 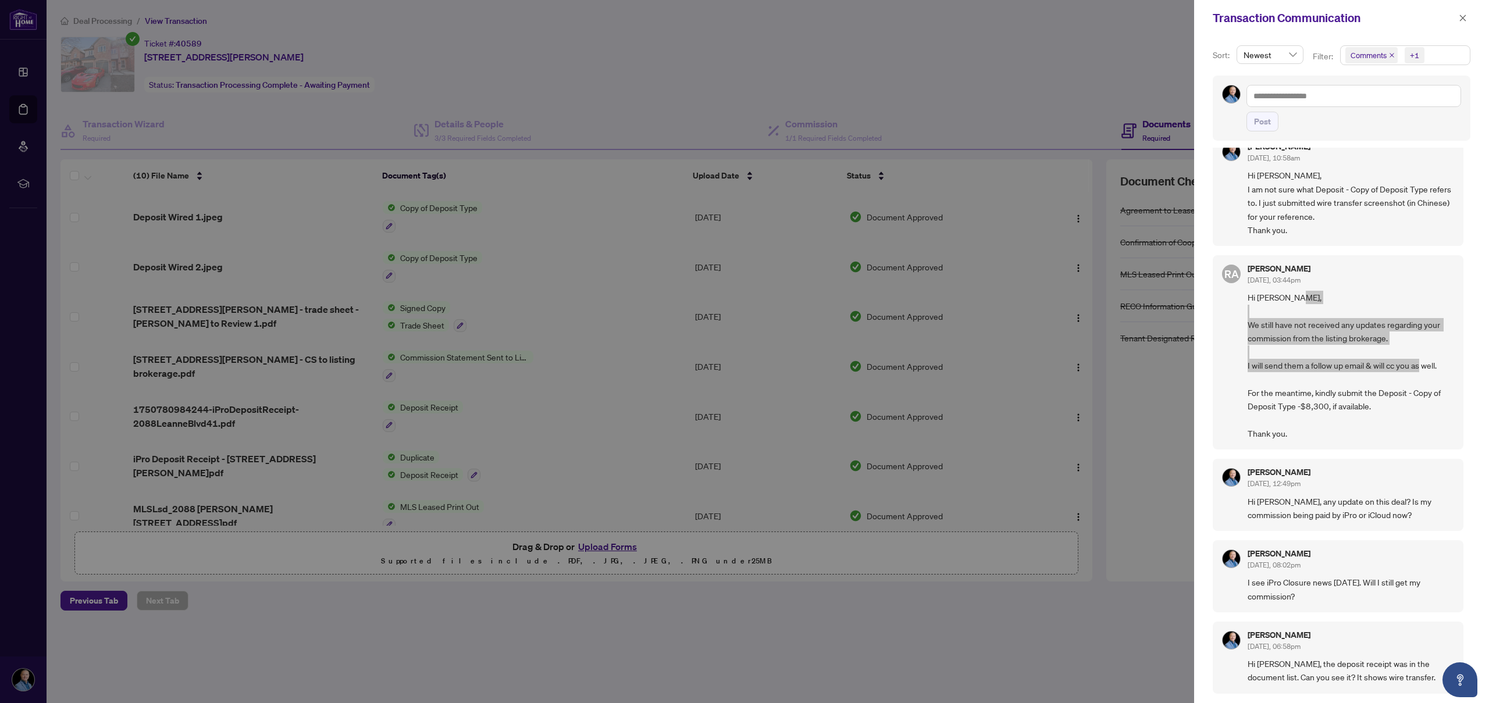 I want to click on span: Newest, so click(x=1270, y=55).